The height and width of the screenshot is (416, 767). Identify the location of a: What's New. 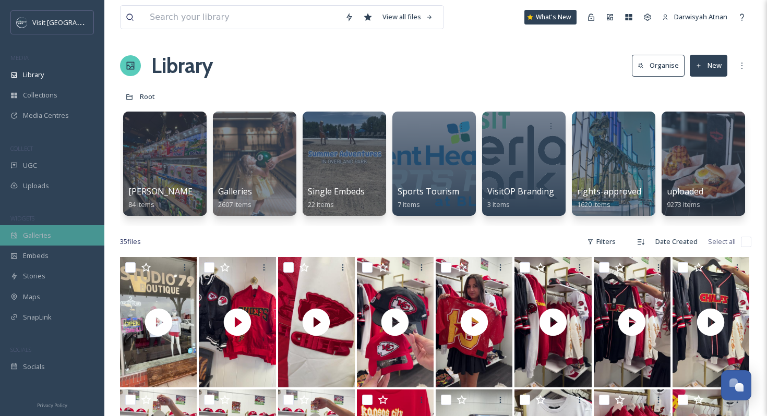
(551, 17).